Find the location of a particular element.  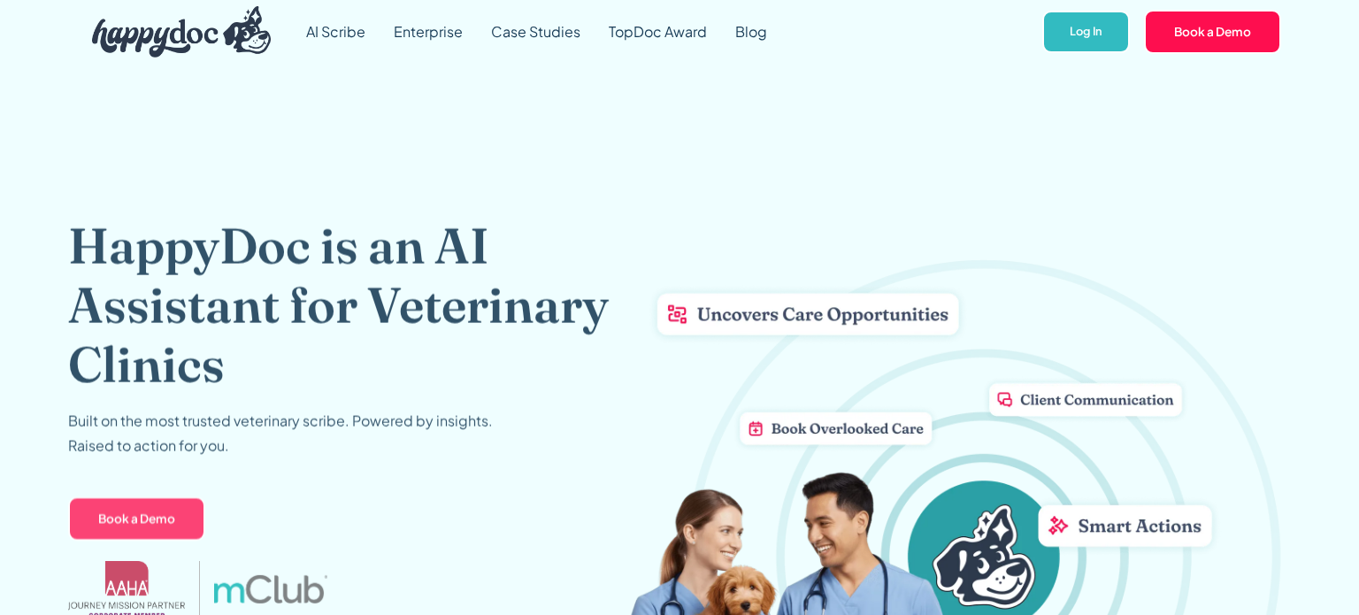

a: home is located at coordinates (174, 32).